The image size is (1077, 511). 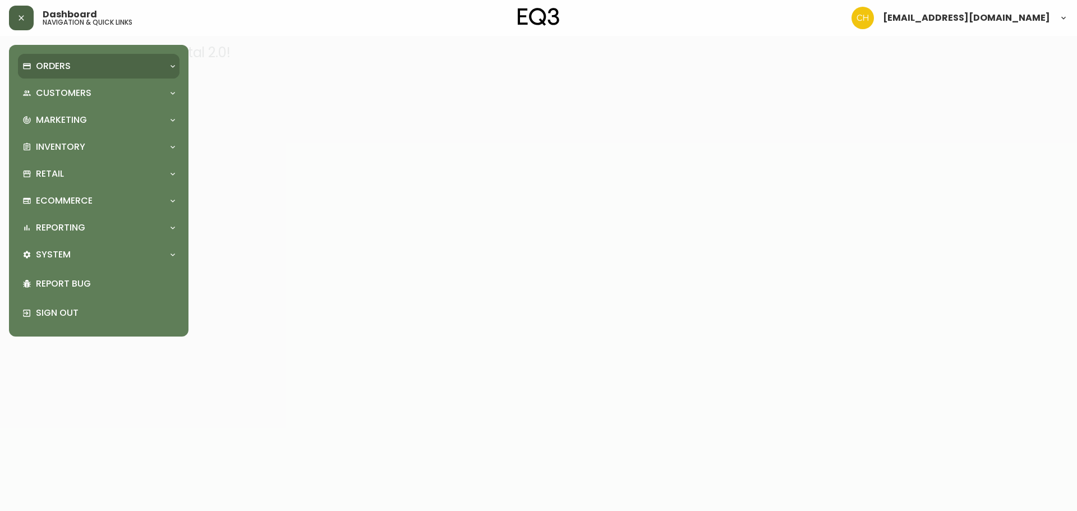 What do you see at coordinates (61, 147) in the screenshot?
I see `p: Inventory` at bounding box center [61, 147].